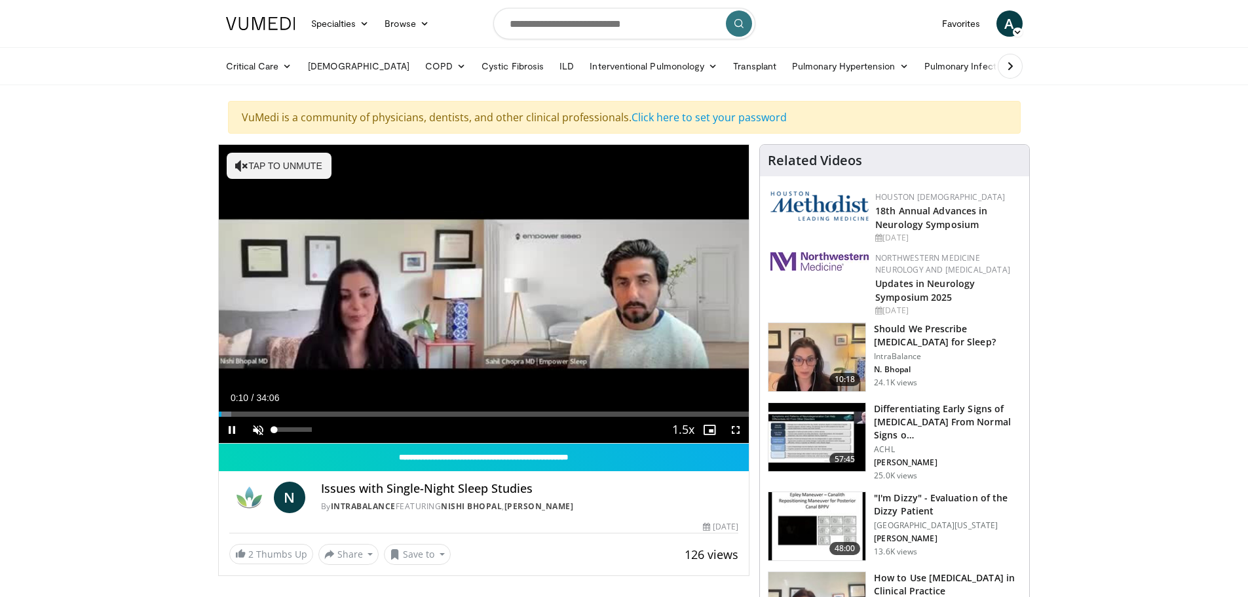 The width and height of the screenshot is (1248, 597). I want to click on span: A, so click(1010, 24).